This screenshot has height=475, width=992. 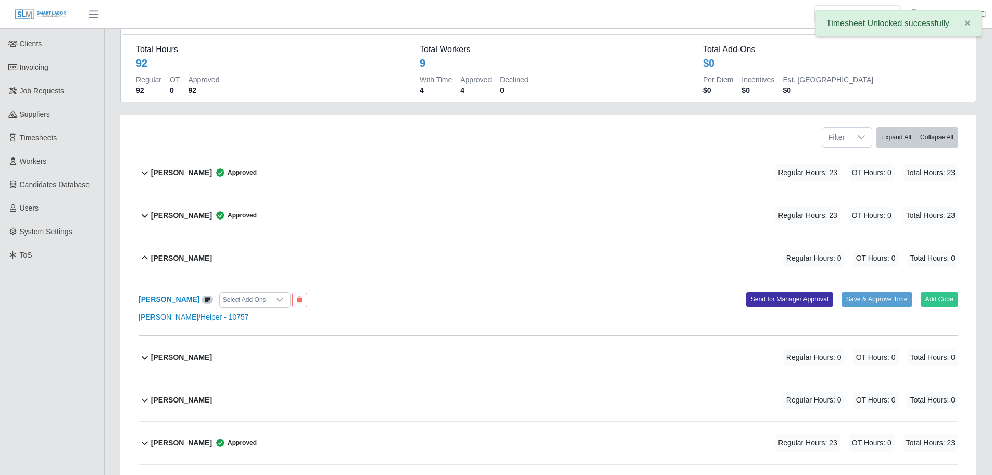 What do you see at coordinates (35, 114) in the screenshot?
I see `span: Suppliers` at bounding box center [35, 114].